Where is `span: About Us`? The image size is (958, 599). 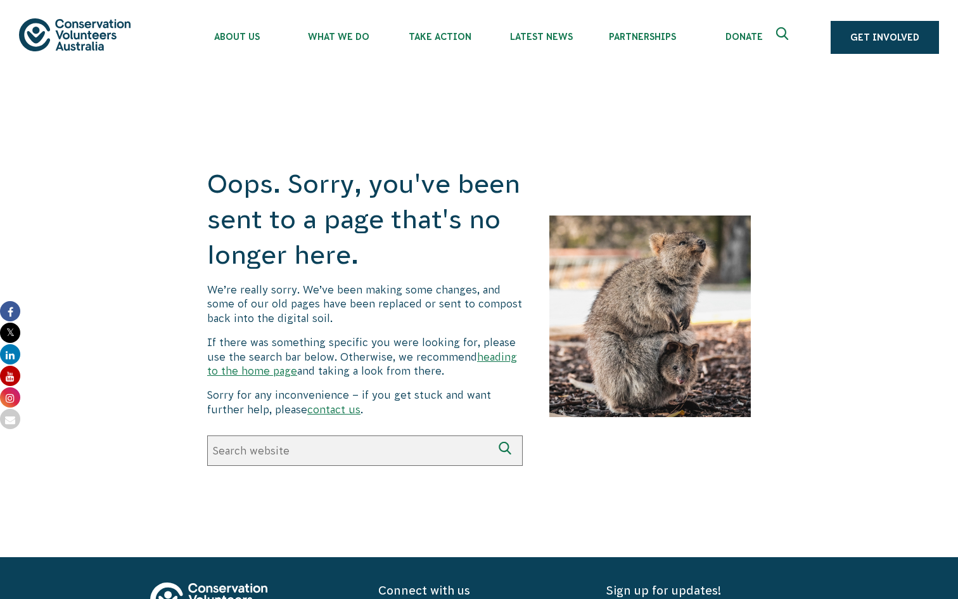
span: About Us is located at coordinates (237, 37).